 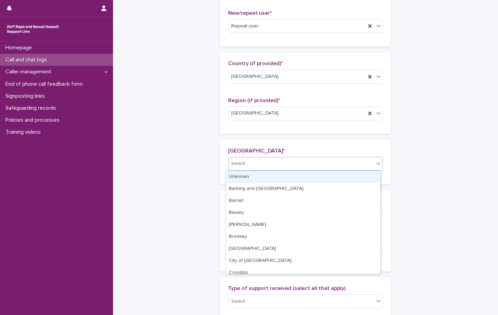 What do you see at coordinates (245, 26) in the screenshot?
I see `span: Repeat user` at bounding box center [245, 26].